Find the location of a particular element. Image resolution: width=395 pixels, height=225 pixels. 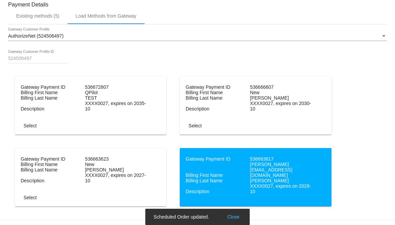

button: Close is located at coordinates (234, 216).